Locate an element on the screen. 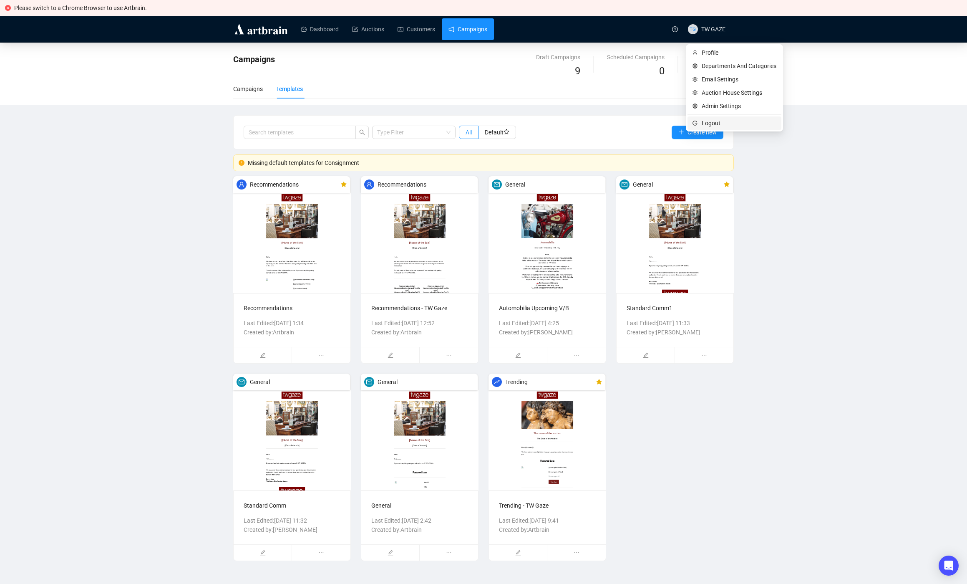  a: Dashboard is located at coordinates (320, 29).